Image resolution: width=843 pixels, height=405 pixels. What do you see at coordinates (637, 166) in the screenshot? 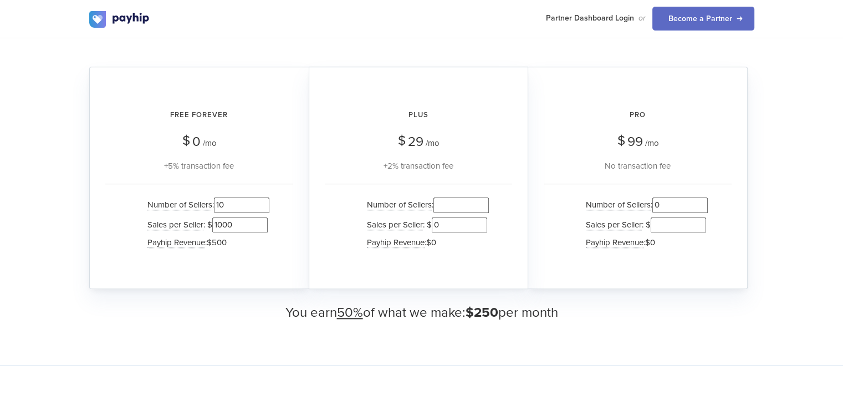
I see `div: No transaction fee` at bounding box center [637, 166].